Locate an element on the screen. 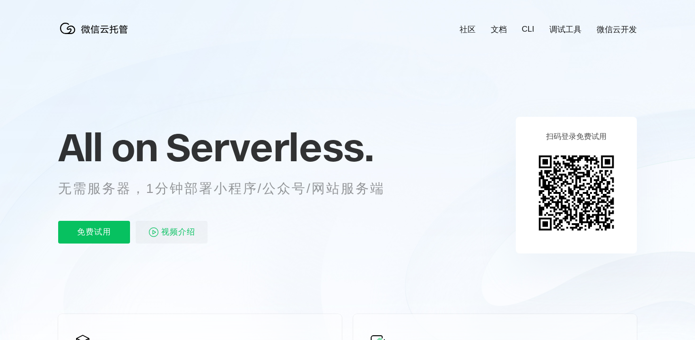 The height and width of the screenshot is (340, 695). a: 社区 is located at coordinates (468, 29).